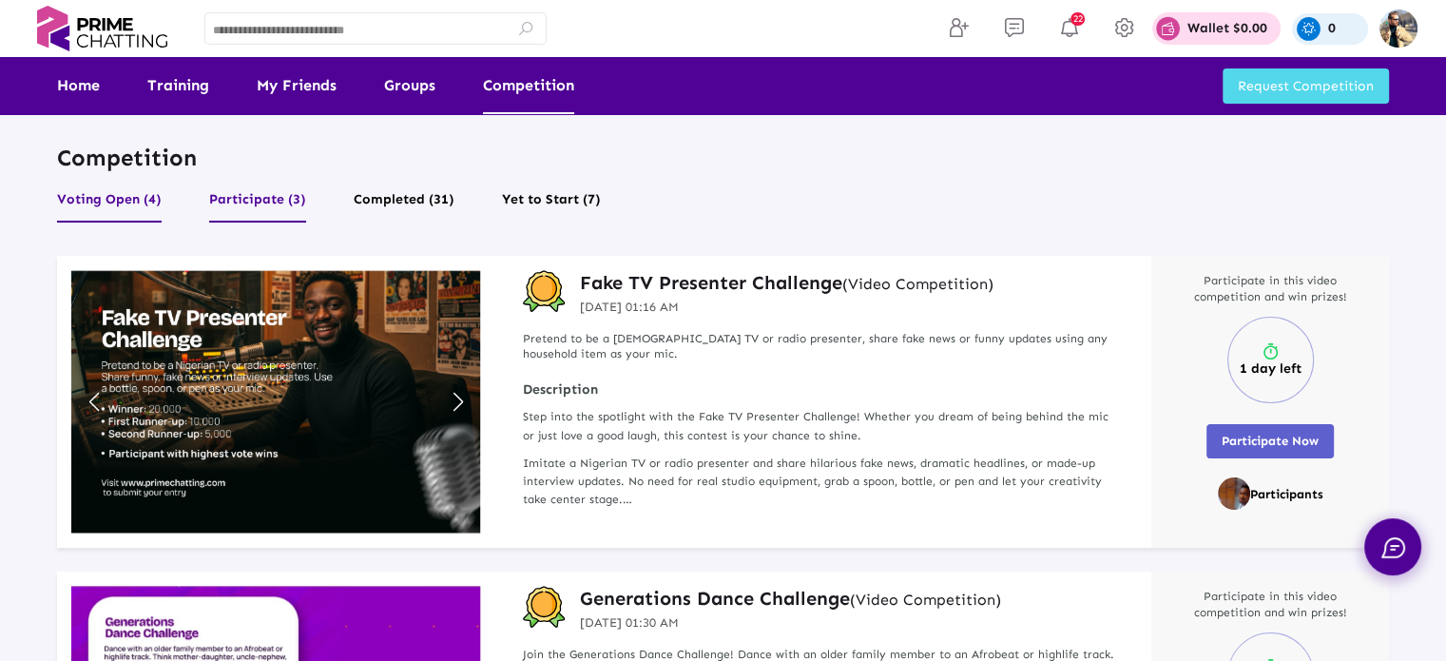  What do you see at coordinates (1271, 440) in the screenshot?
I see `span: Participate Now` at bounding box center [1271, 440].